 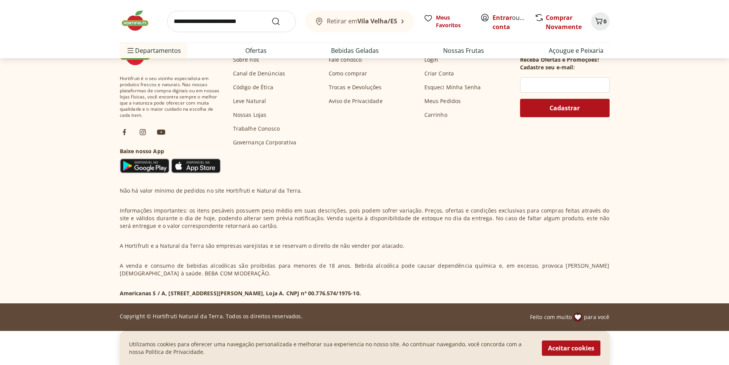 I want to click on a: Fale conosco, so click(x=345, y=60).